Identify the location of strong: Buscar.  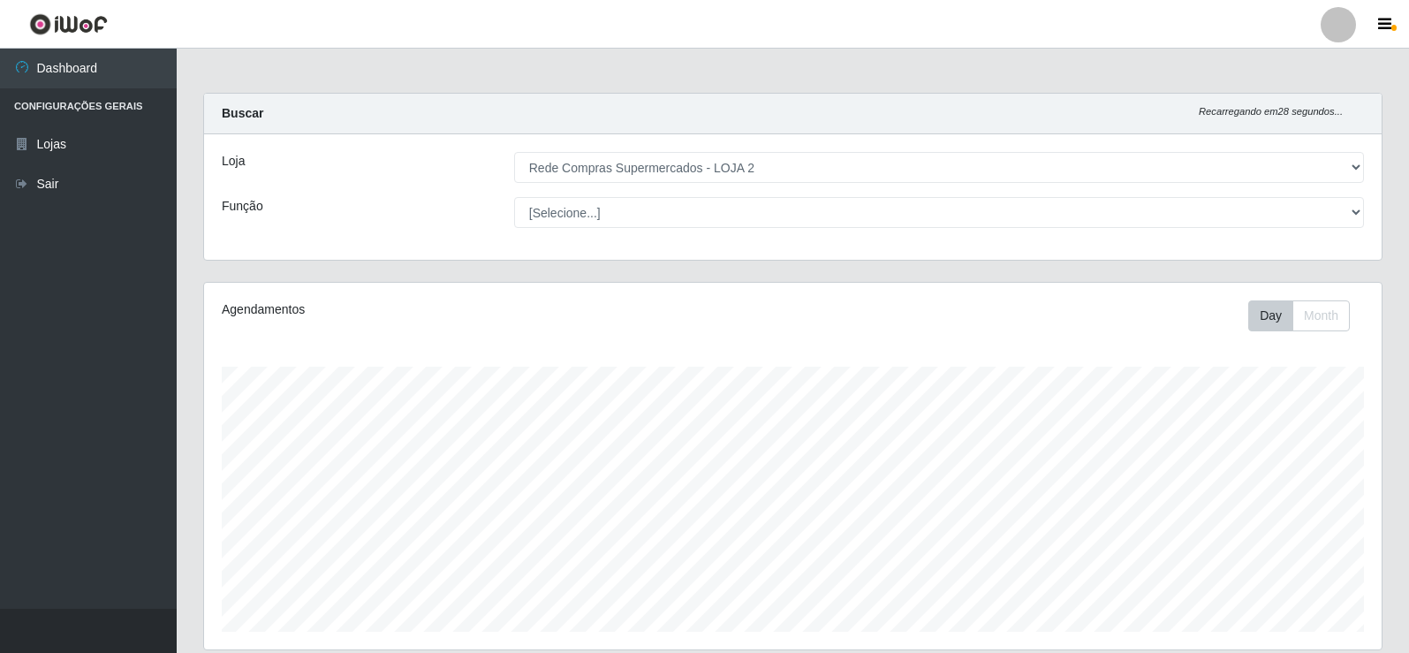
(242, 113).